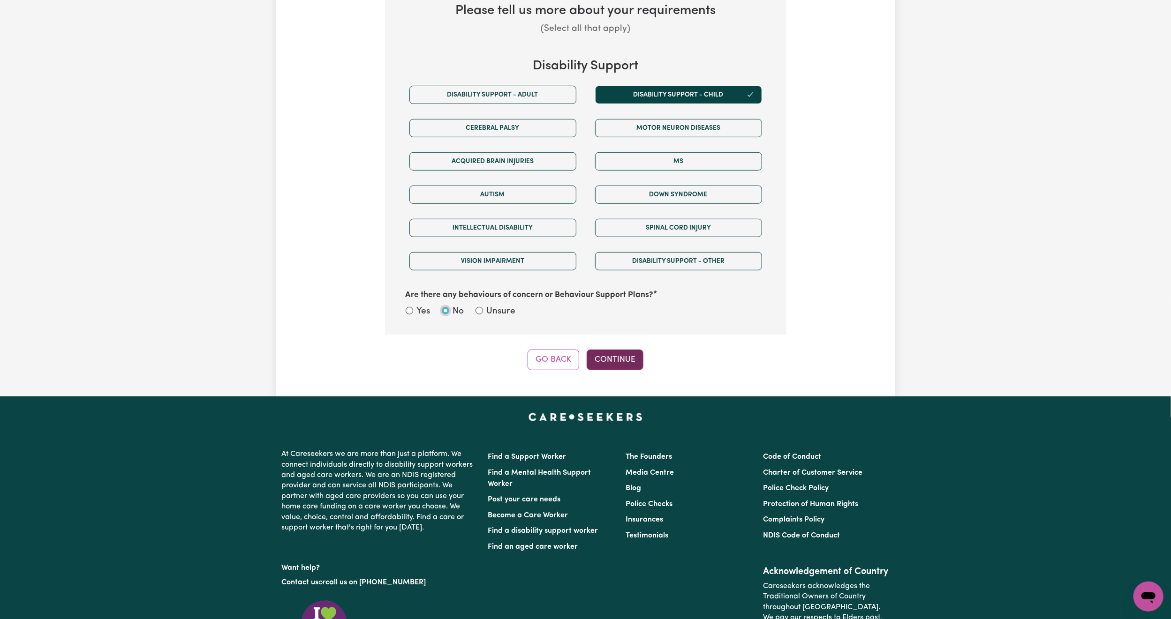  What do you see at coordinates (379, 491) in the screenshot?
I see `p: At Careseekers we are more than just a platform. We connect individuals directly to disability su...` at bounding box center [379, 491].